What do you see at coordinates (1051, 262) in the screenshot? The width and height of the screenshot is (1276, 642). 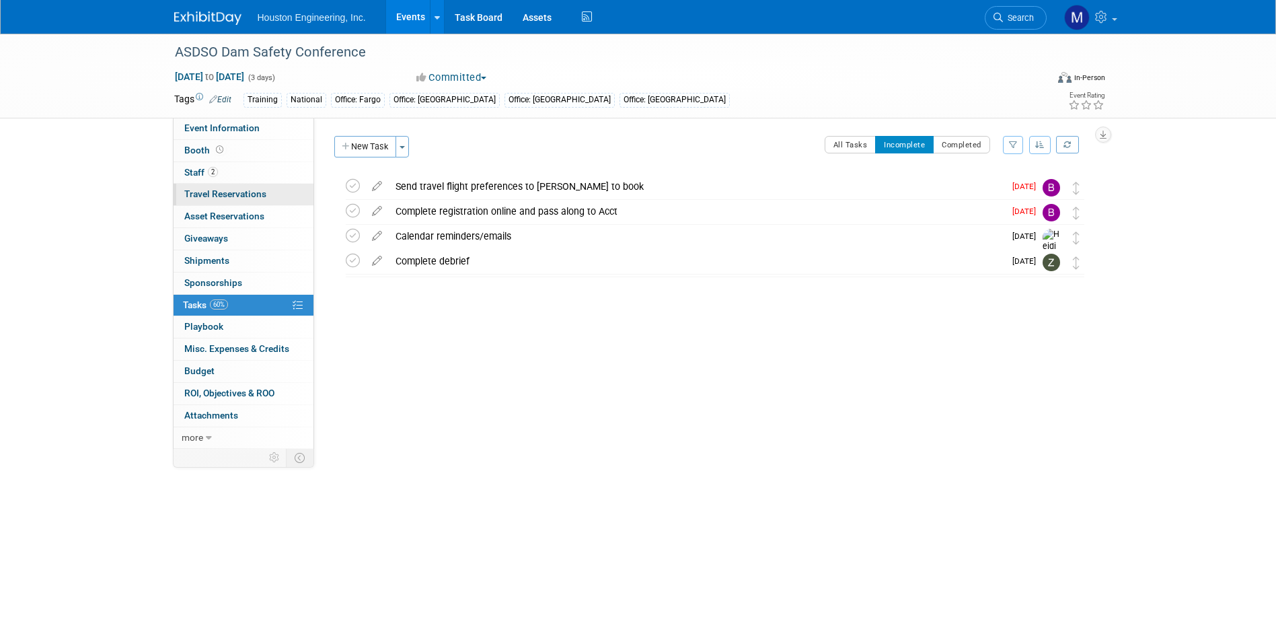 I see `img: Zach Herrmann` at bounding box center [1051, 262].